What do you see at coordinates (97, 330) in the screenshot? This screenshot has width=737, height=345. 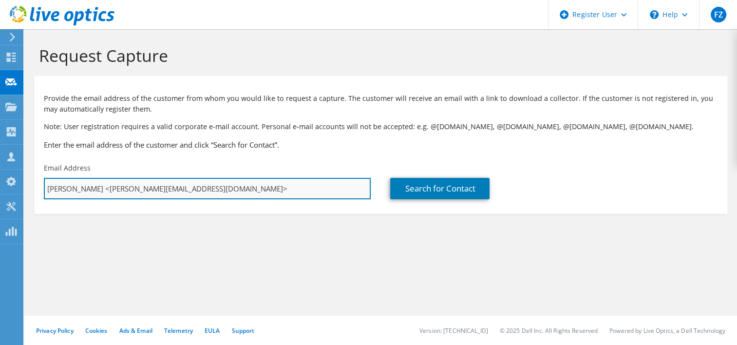 I see `a: Cookies` at bounding box center [97, 330].